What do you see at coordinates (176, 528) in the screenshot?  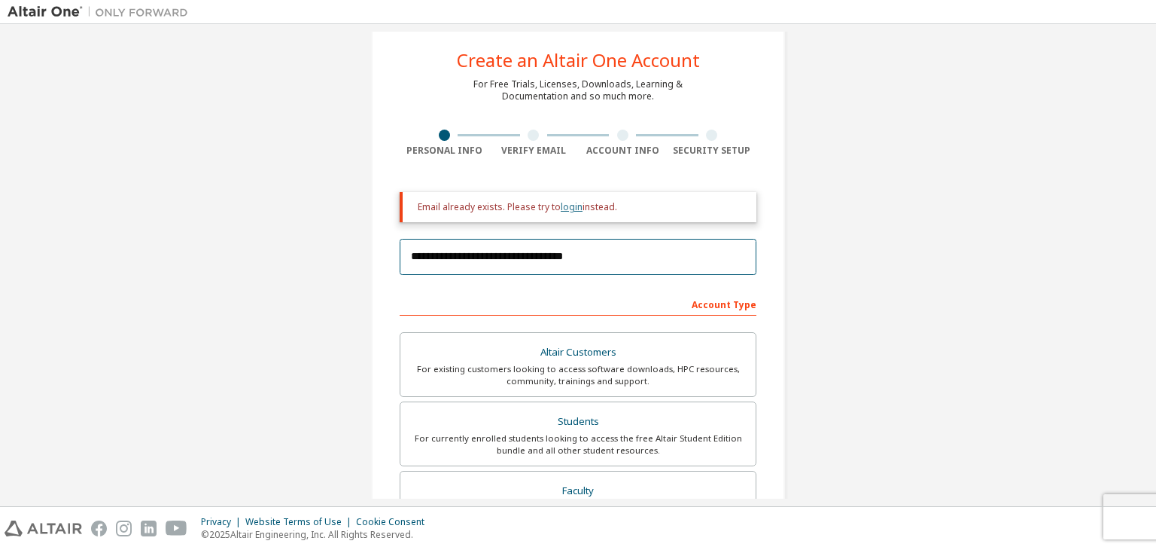 I see `img: youtube.svg` at bounding box center [176, 528].